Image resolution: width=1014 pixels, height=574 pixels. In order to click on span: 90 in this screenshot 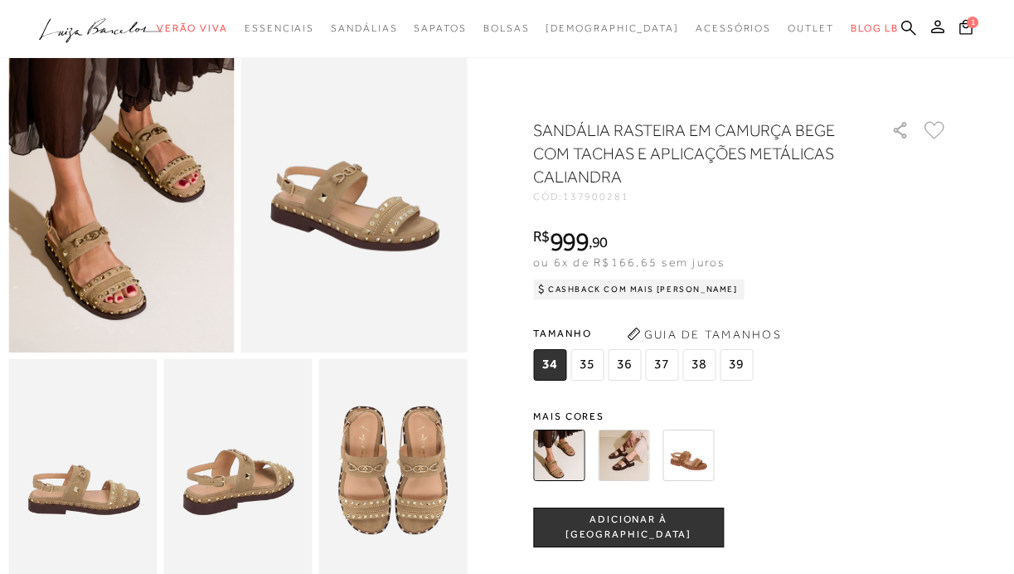, I will do `click(599, 241)`.